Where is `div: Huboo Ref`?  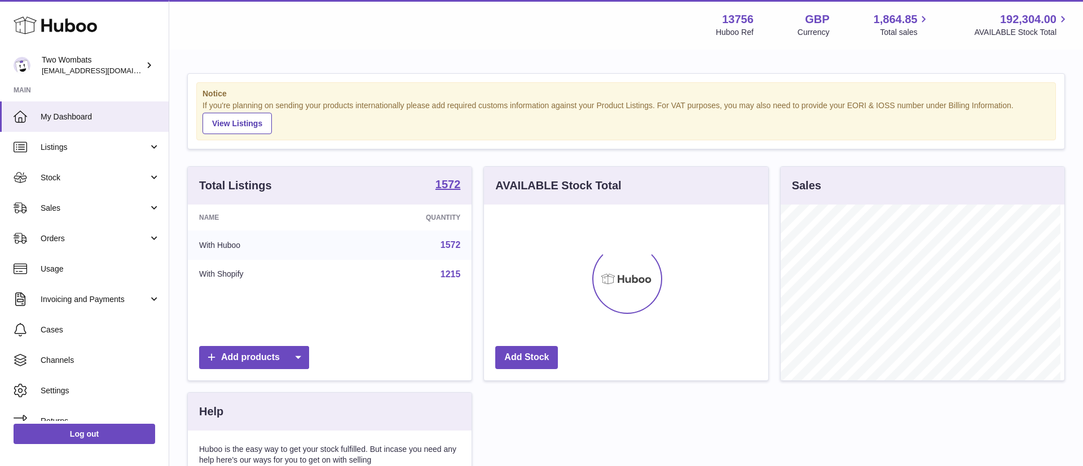 div: Huboo Ref is located at coordinates (734, 32).